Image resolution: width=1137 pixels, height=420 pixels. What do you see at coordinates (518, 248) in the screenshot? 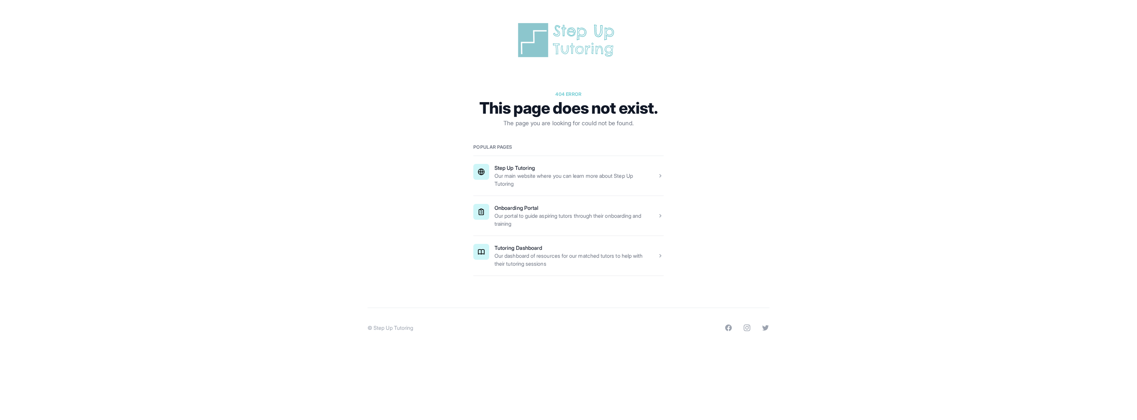
I see `a: Tutoring Dashboard` at bounding box center [518, 248].